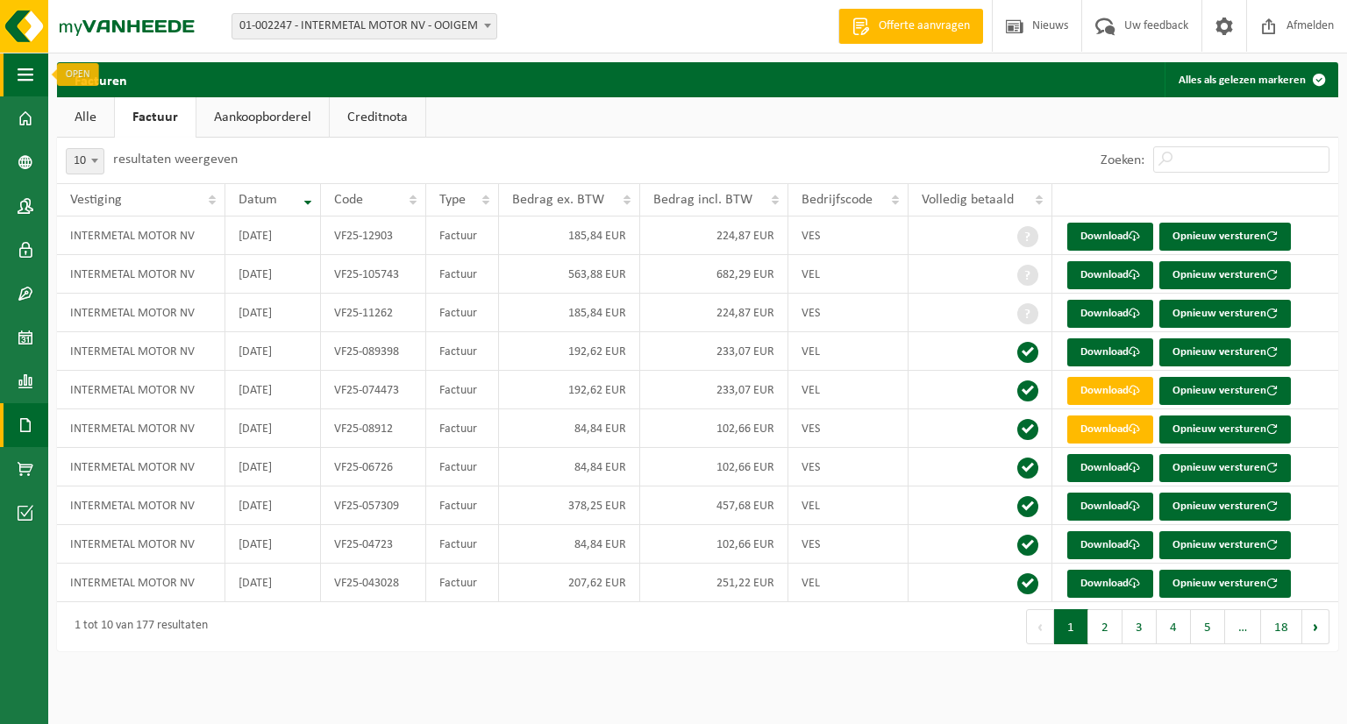 The width and height of the screenshot is (1347, 724). What do you see at coordinates (262, 117) in the screenshot?
I see `a: Aankoopborderel` at bounding box center [262, 117].